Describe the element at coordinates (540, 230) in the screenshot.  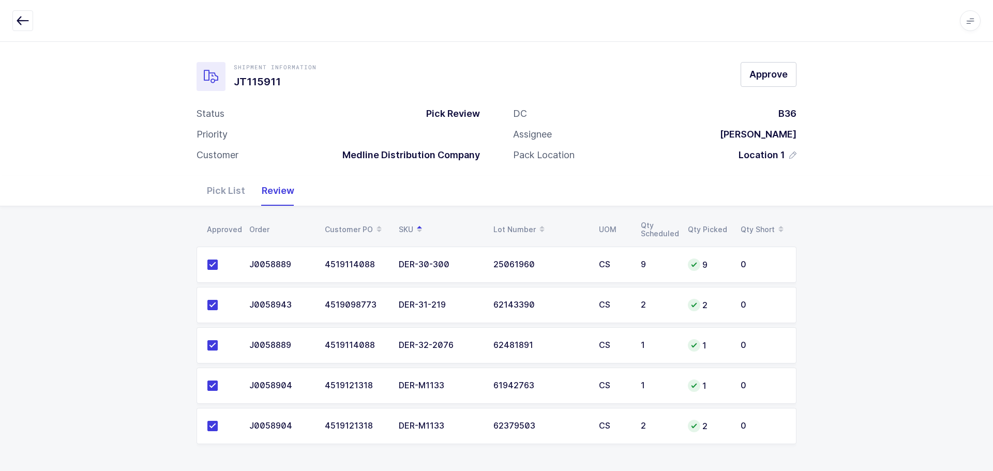
I see `div: Lot Number` at that location.